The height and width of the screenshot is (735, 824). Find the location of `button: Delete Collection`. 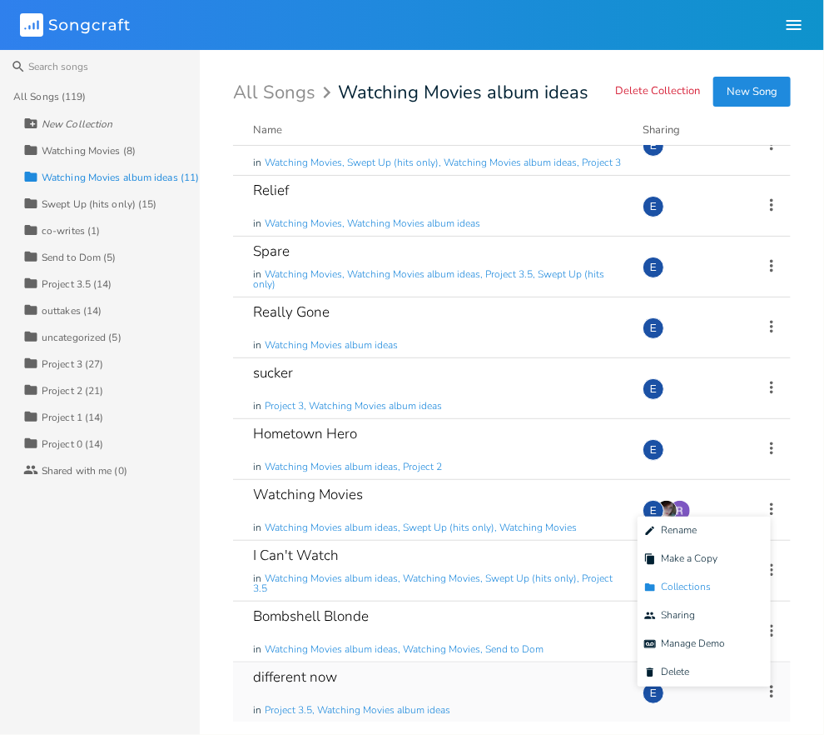

button: Delete Collection is located at coordinates (658, 92).